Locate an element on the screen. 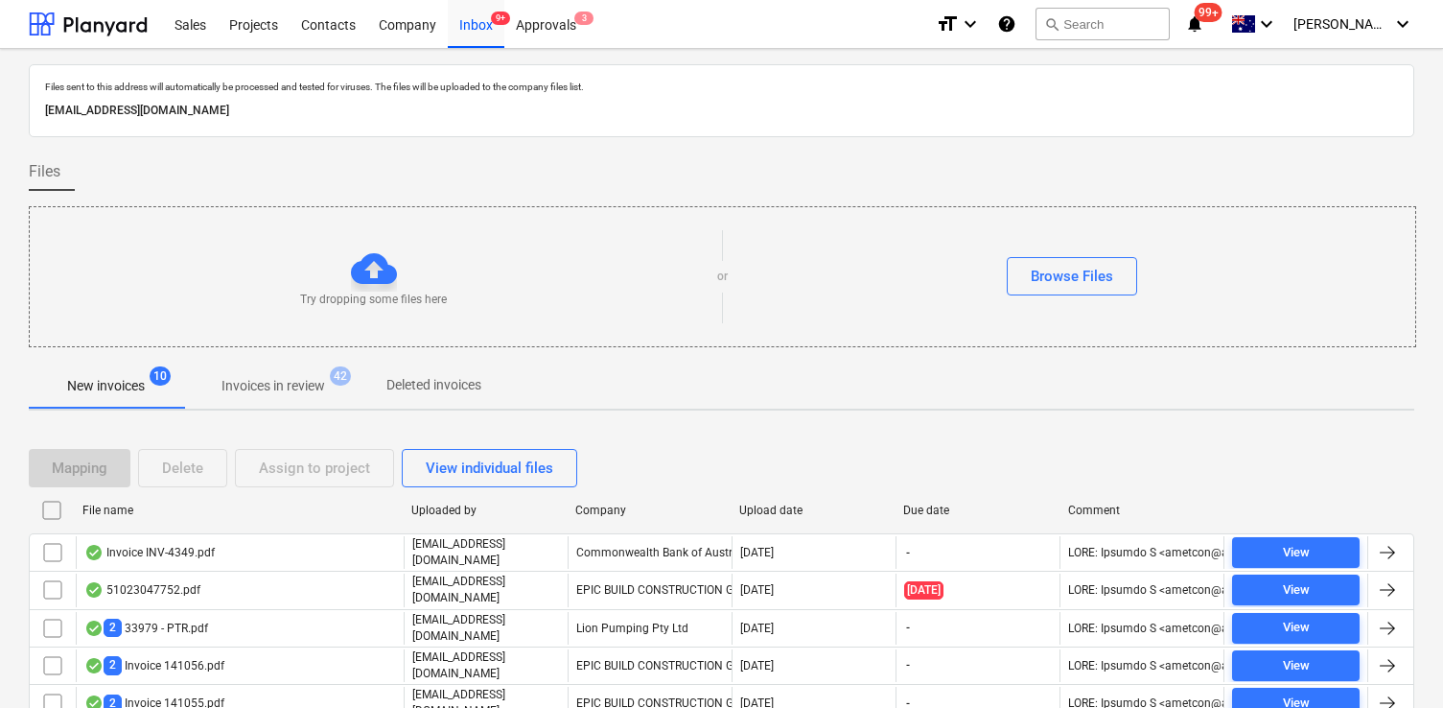 The image size is (1443, 708). div: Due date is located at coordinates (977, 510).